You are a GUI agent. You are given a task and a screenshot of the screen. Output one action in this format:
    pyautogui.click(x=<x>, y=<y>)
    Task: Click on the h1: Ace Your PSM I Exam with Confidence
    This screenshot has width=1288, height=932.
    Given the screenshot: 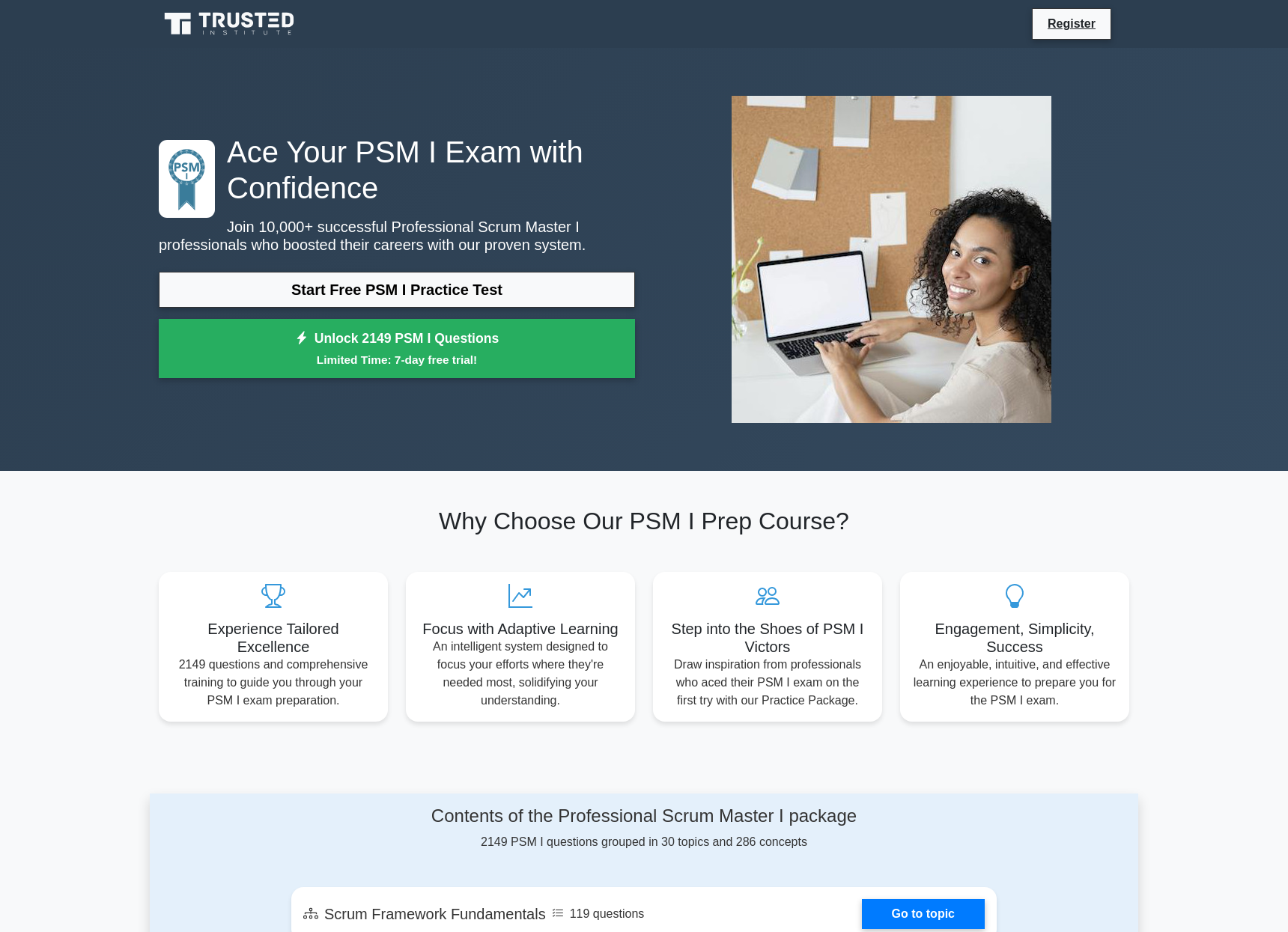 What is the action you would take?
    pyautogui.click(x=397, y=170)
    